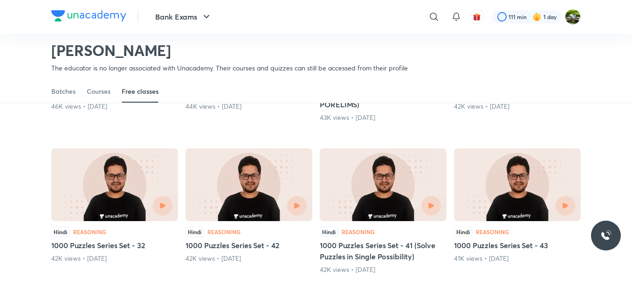 This screenshot has height=299, width=632. I want to click on a: Batches, so click(63, 91).